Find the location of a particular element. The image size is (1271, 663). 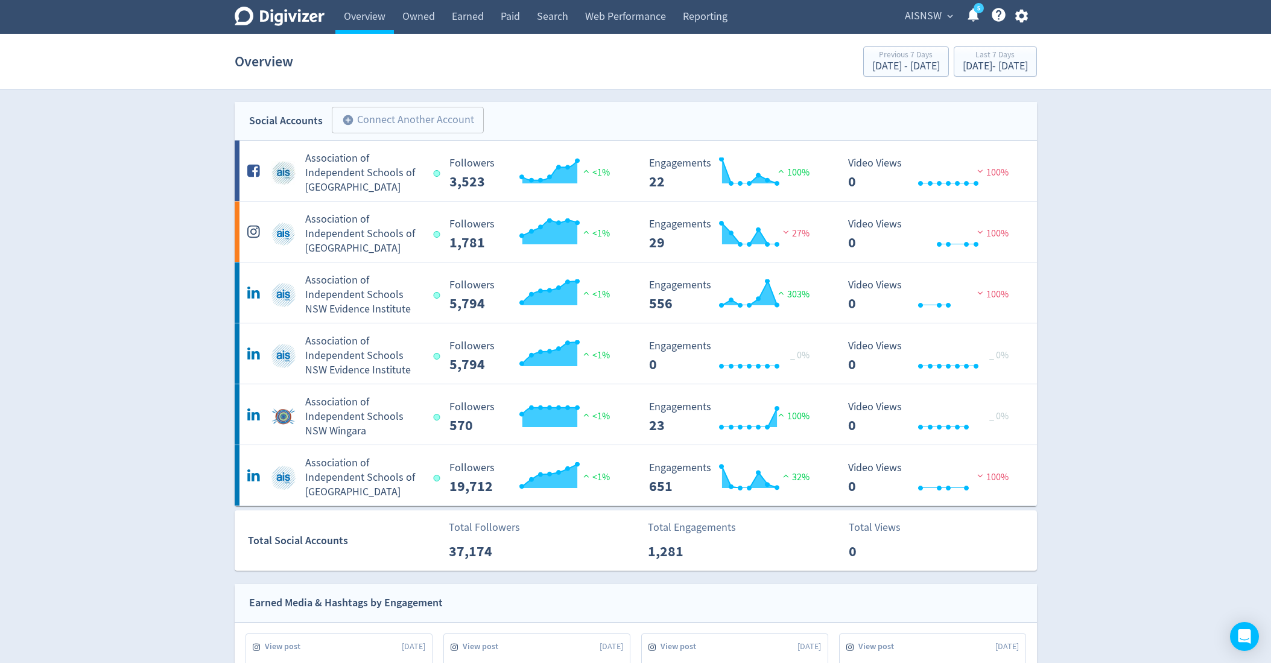

h5: Association of Independent Schools NSW Wingara is located at coordinates (364, 417).